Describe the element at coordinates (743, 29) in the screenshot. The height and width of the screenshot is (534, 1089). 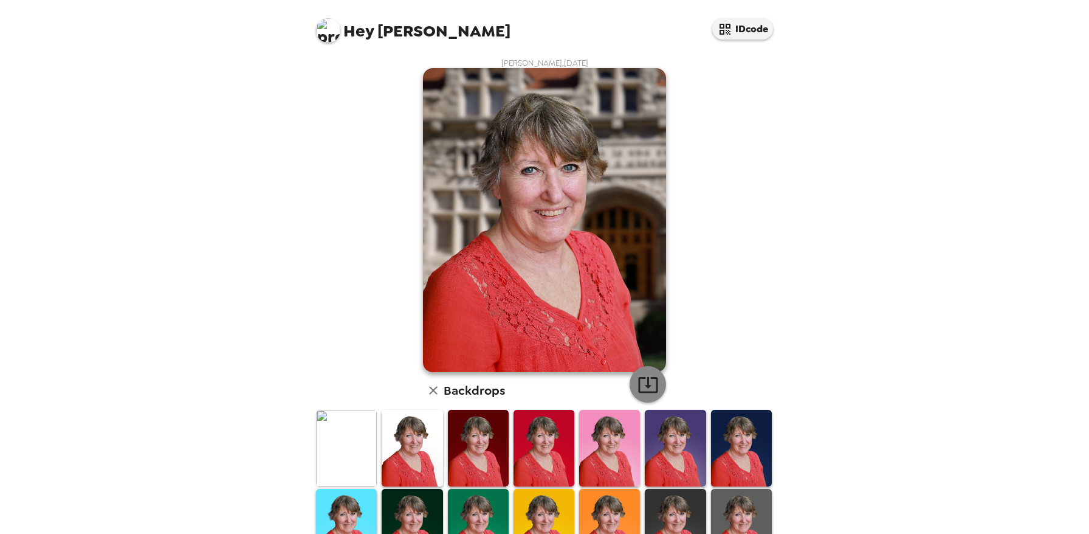
I see `button: IDcode` at that location.